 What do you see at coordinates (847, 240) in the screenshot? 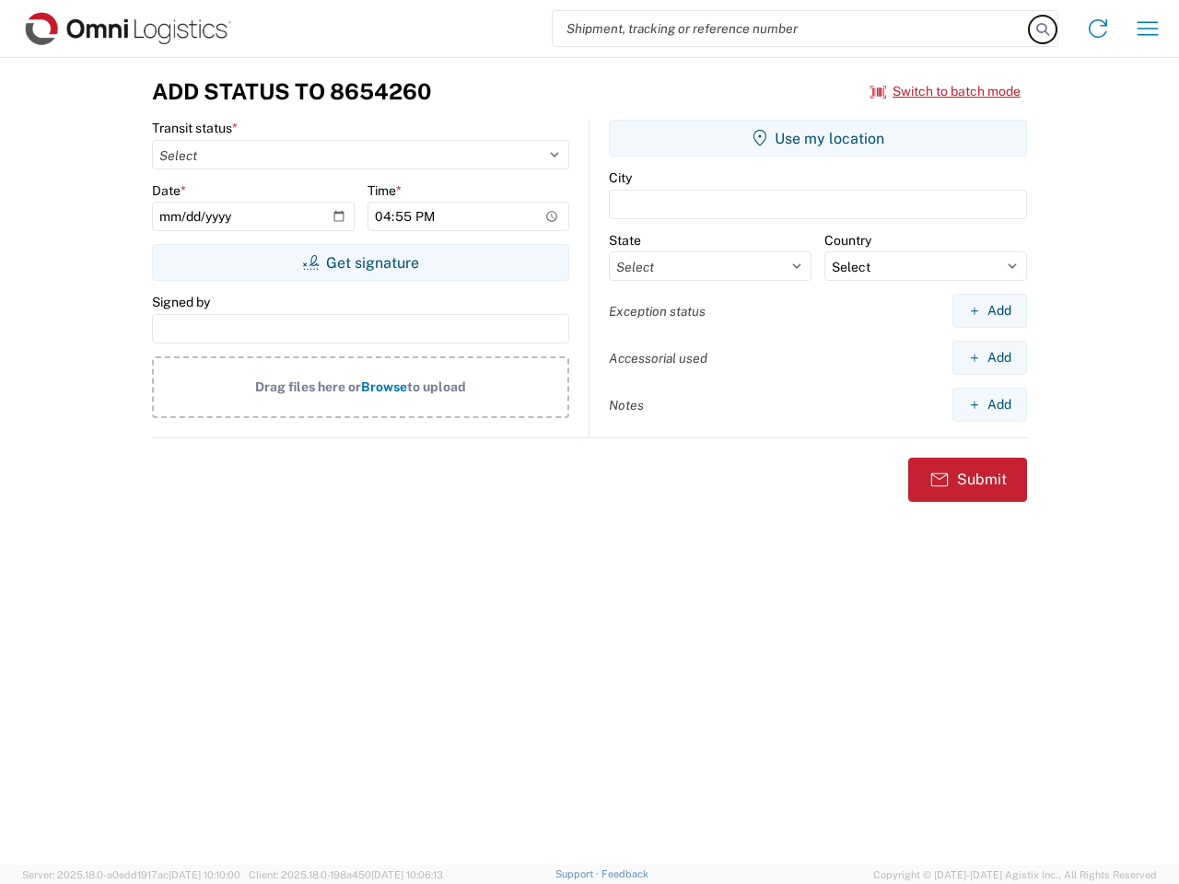
I see `label: Country` at bounding box center [847, 240].